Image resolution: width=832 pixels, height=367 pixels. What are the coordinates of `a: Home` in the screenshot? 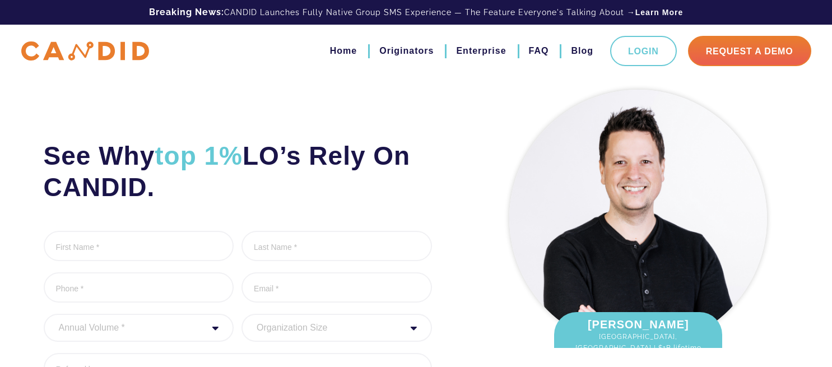 It's located at (344, 51).